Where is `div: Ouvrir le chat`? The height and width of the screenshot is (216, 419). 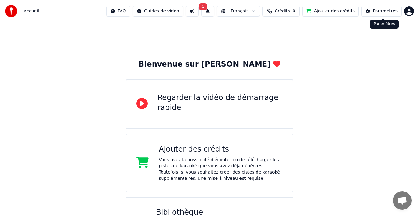 div: Ouvrir le chat is located at coordinates (402, 201).